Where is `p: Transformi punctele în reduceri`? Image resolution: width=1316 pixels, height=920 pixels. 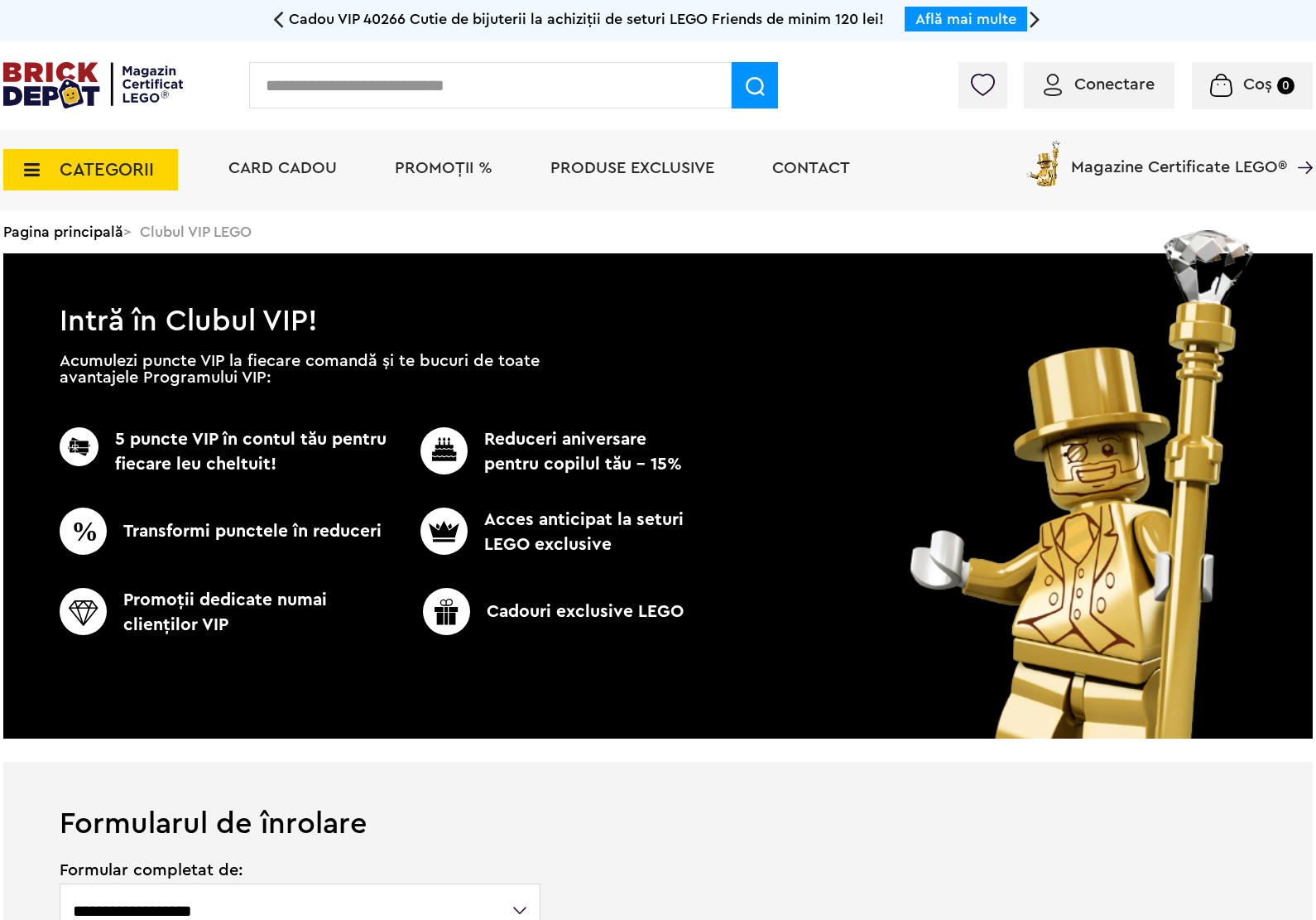
p: Transformi punctele în reduceri is located at coordinates (226, 531).